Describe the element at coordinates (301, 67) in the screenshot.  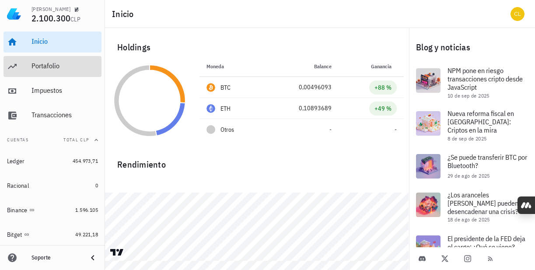
I see `th: Balance` at that location.